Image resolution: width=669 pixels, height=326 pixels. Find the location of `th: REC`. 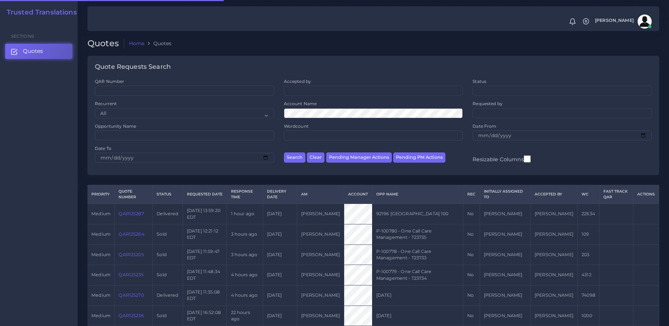

th: REC is located at coordinates (472, 194).